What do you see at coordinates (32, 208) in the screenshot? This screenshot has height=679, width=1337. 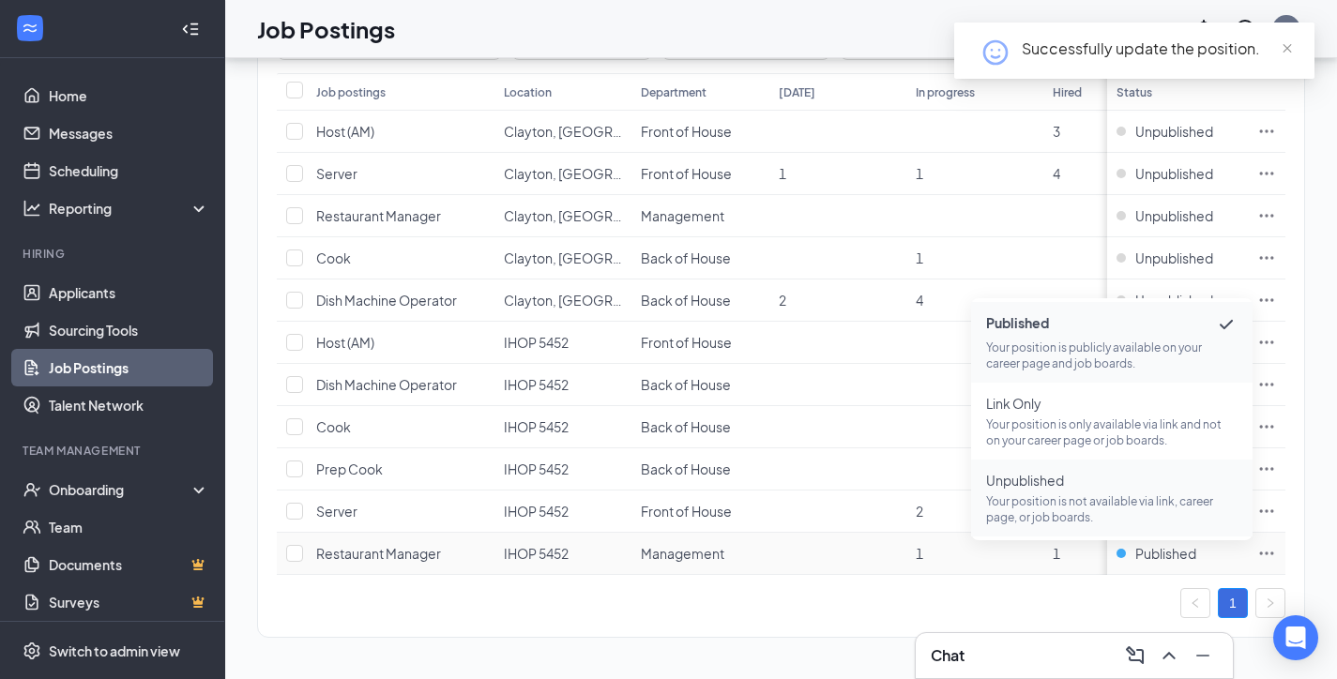 I see `svg: Analysis` at bounding box center [32, 208].